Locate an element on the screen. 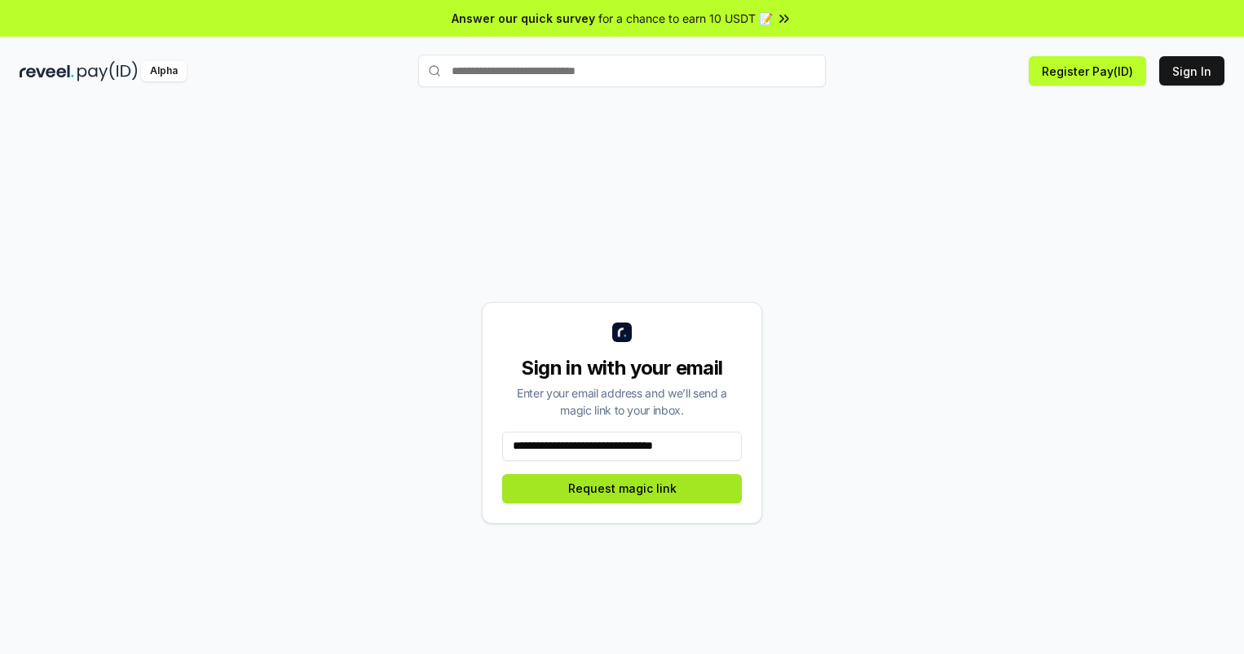 This screenshot has width=1244, height=654. img: pay_id is located at coordinates (108, 71).